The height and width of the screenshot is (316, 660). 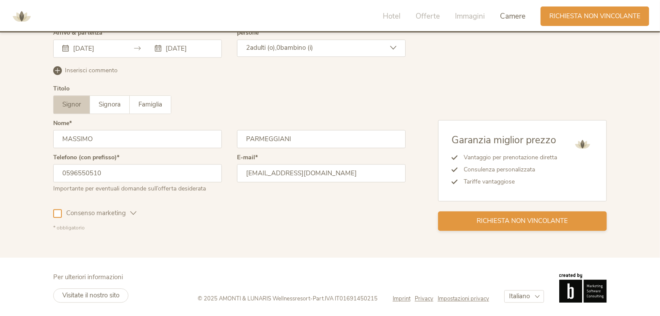 What do you see at coordinates (345, 298) in the screenshot?
I see `span: Part.IVA IT01691450215` at bounding box center [345, 298].